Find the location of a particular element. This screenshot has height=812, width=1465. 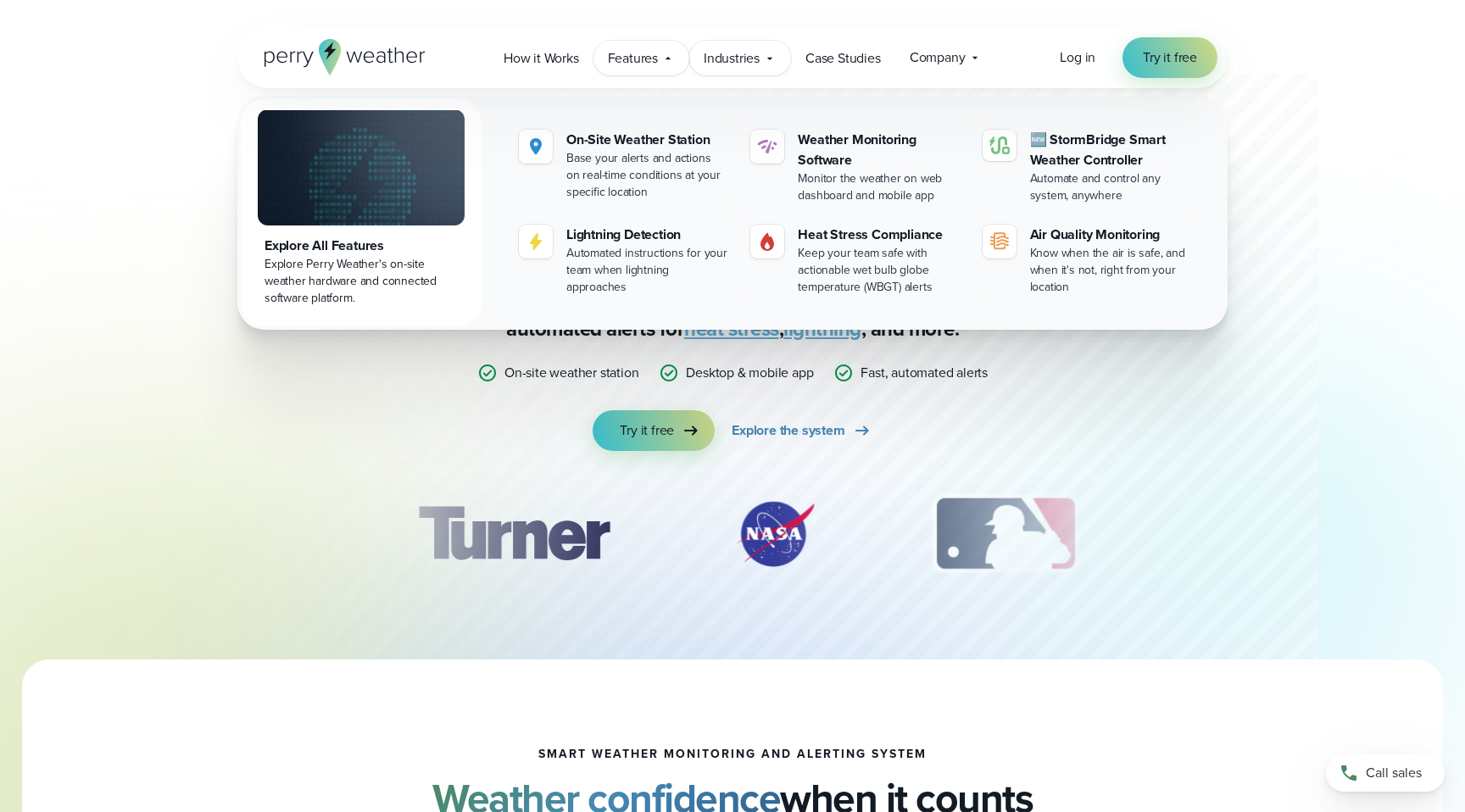

div: Automated instructions for your team when lightning approaches is located at coordinates (647, 270).